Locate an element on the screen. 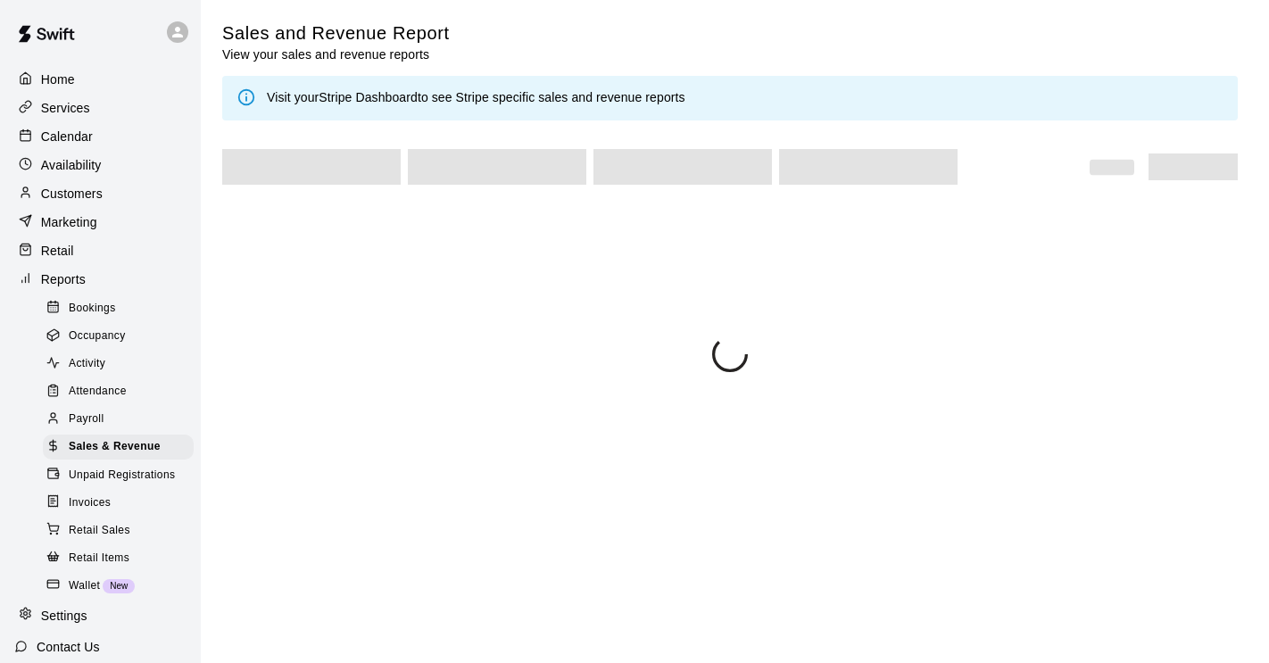 The width and height of the screenshot is (1269, 663). p: Contact Us is located at coordinates (68, 647).